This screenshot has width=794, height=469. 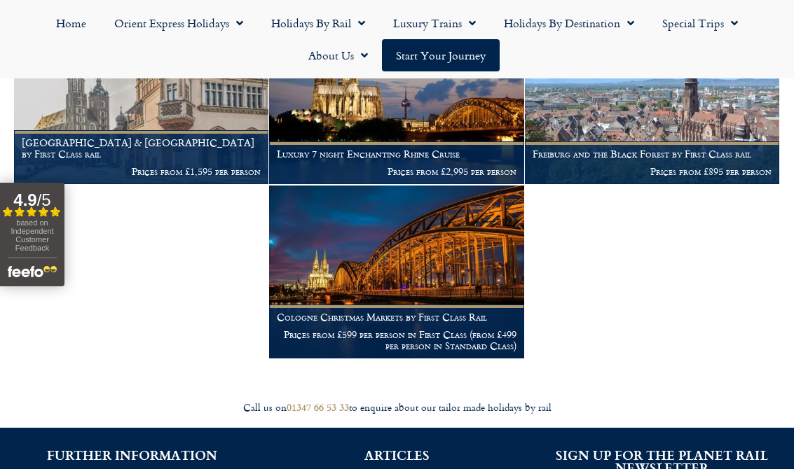 I want to click on p: Prices from £1,595 per person, so click(x=141, y=172).